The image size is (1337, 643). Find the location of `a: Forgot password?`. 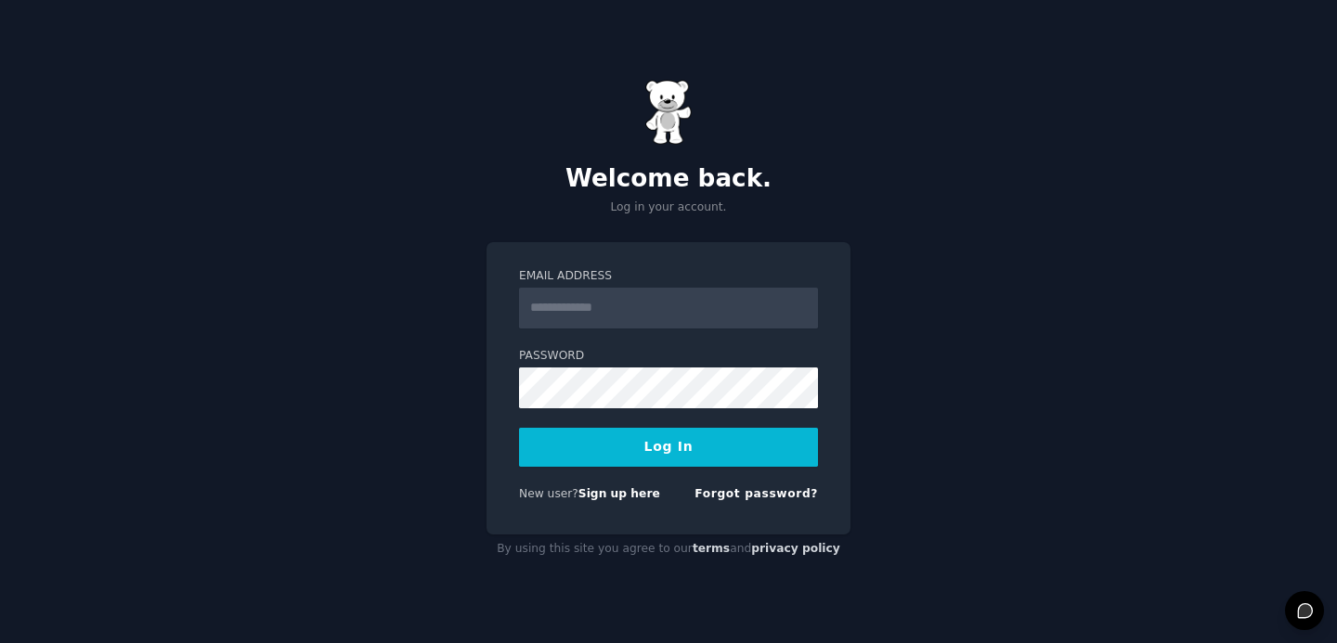

a: Forgot password? is located at coordinates (756, 494).